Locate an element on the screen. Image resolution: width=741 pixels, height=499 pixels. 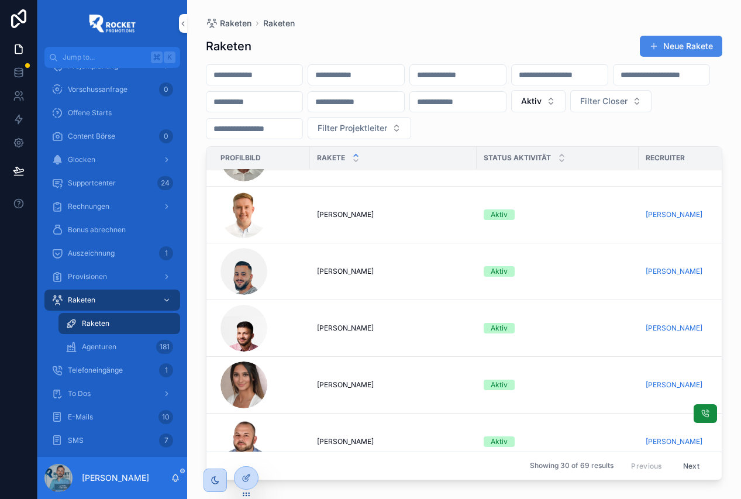
span: Filter Closer is located at coordinates (604, 101).